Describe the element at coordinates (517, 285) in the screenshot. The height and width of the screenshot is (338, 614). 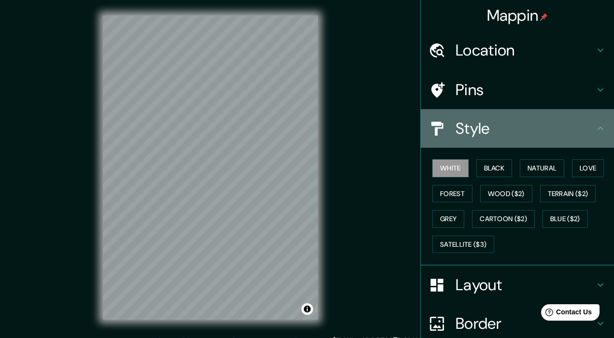
I see `div: Layout` at that location.